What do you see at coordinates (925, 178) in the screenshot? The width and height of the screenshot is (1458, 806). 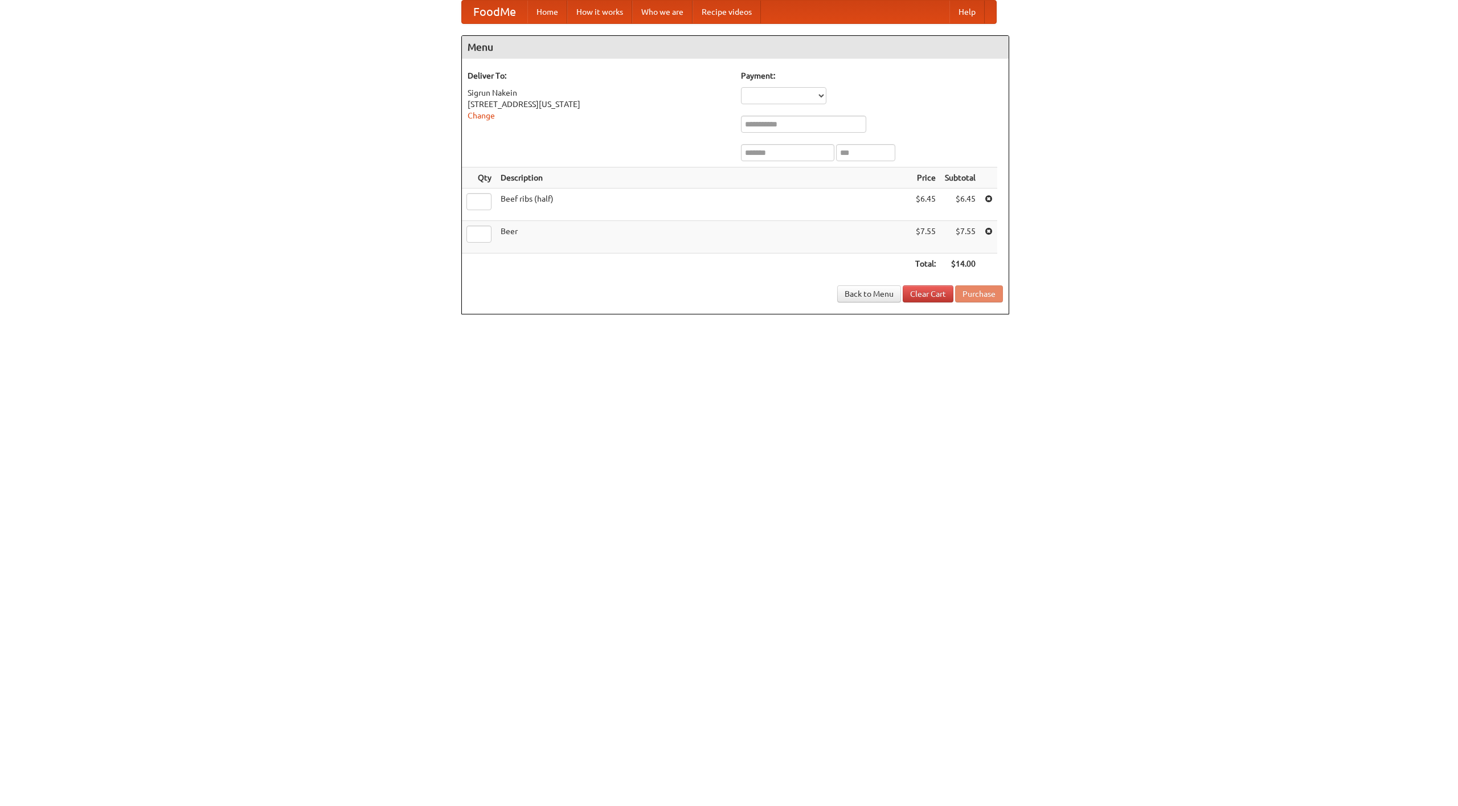 I see `th: Price` at bounding box center [925, 178].